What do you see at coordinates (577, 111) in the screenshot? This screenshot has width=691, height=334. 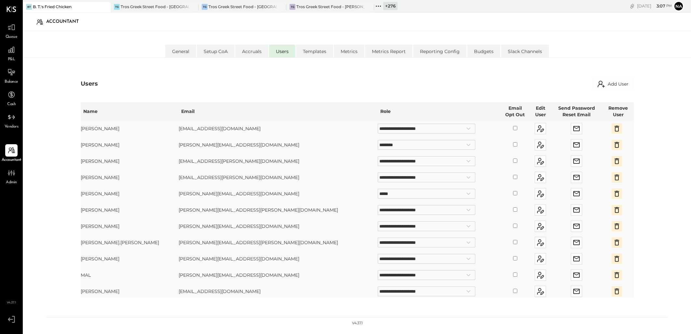 I see `th: Send Password Reset Email` at bounding box center [577, 111].